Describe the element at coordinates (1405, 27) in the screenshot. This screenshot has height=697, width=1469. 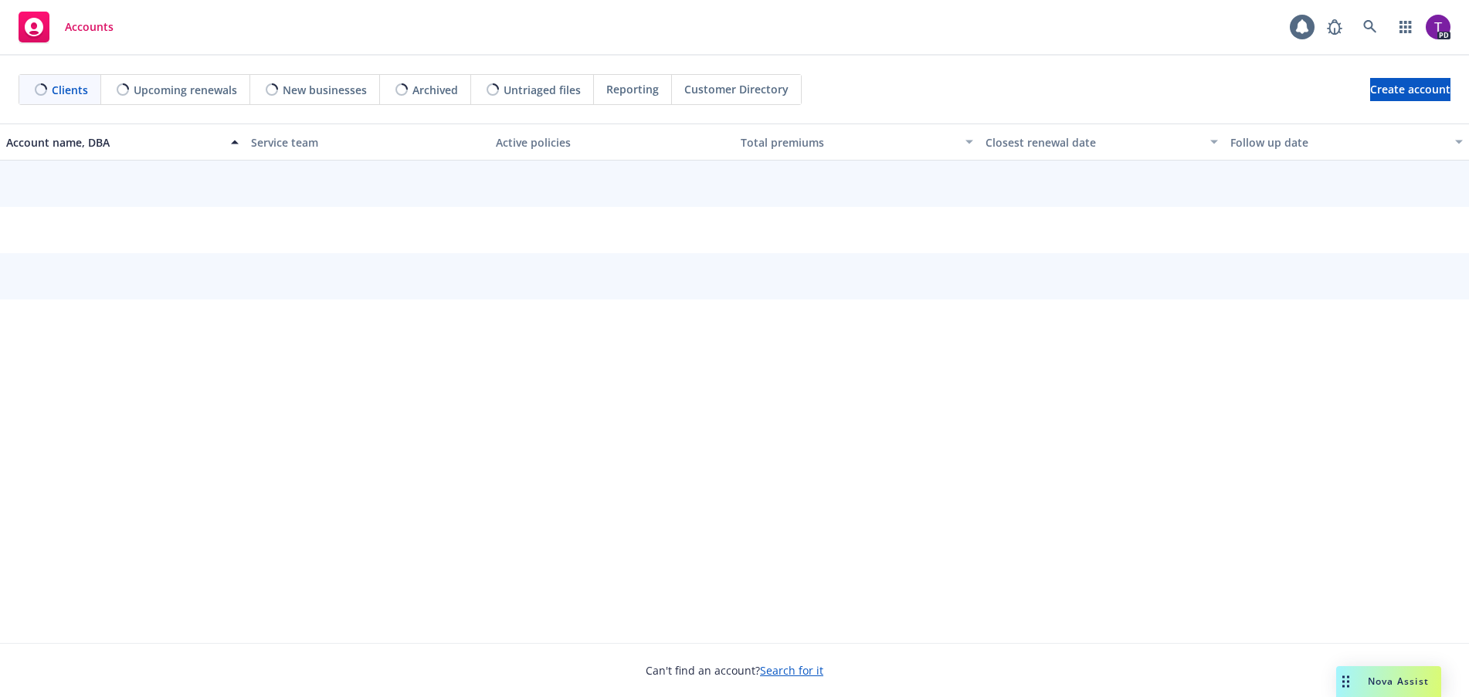
I see `a: Switch app` at that location.